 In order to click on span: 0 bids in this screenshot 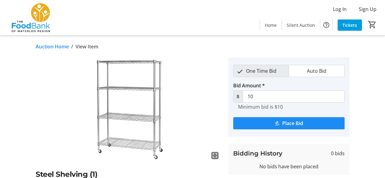, I will do `click(338, 153)`.